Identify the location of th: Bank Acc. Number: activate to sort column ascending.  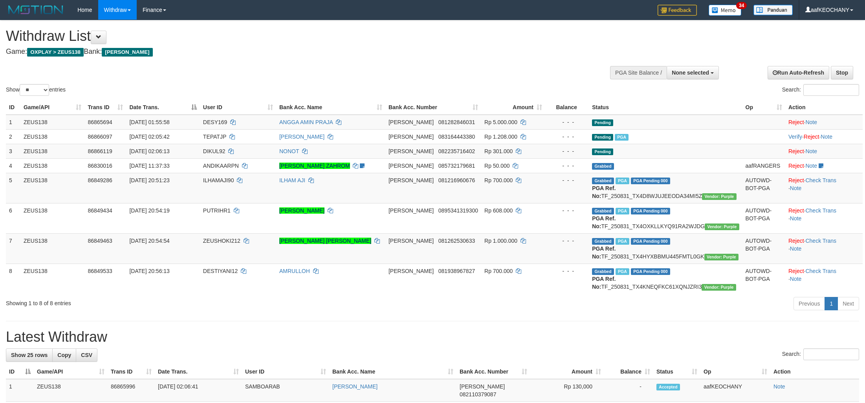
(493, 371).